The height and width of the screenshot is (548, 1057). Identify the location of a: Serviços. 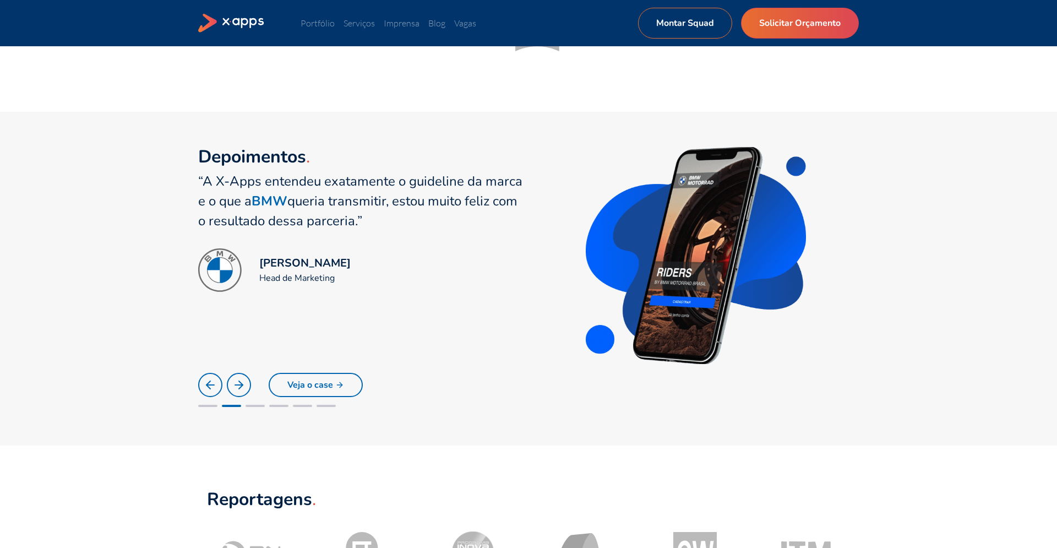
(359, 23).